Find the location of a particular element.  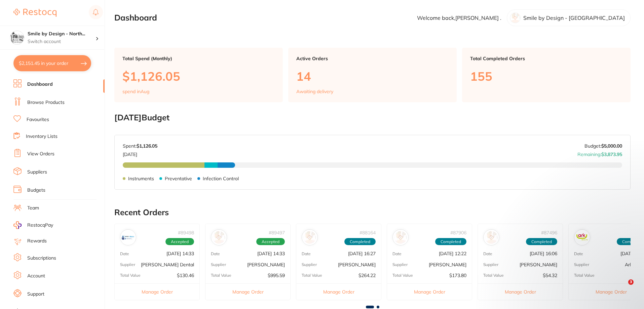

a: Rewards is located at coordinates (37, 241).